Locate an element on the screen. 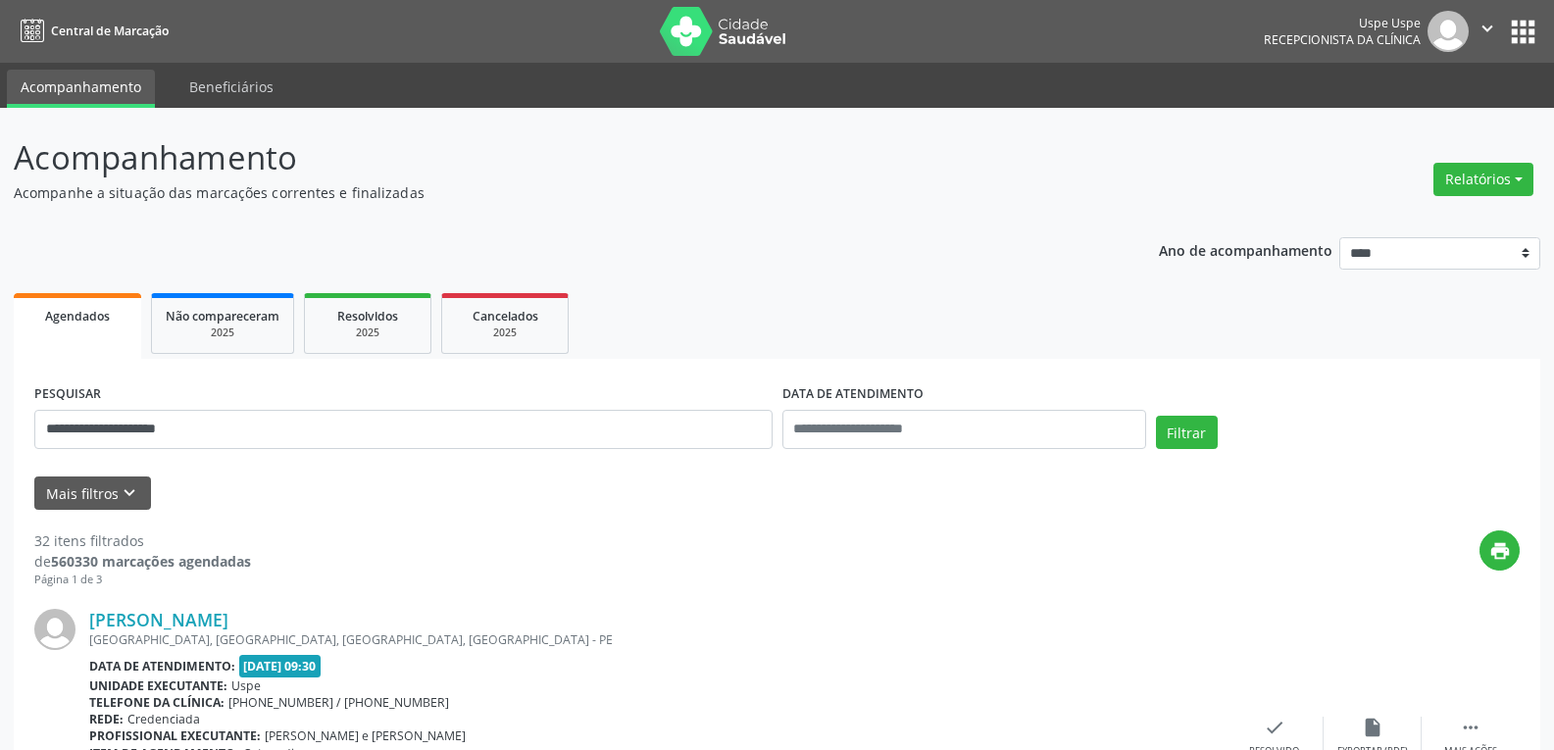 The image size is (1554, 750). span: Uspe is located at coordinates (246, 685).